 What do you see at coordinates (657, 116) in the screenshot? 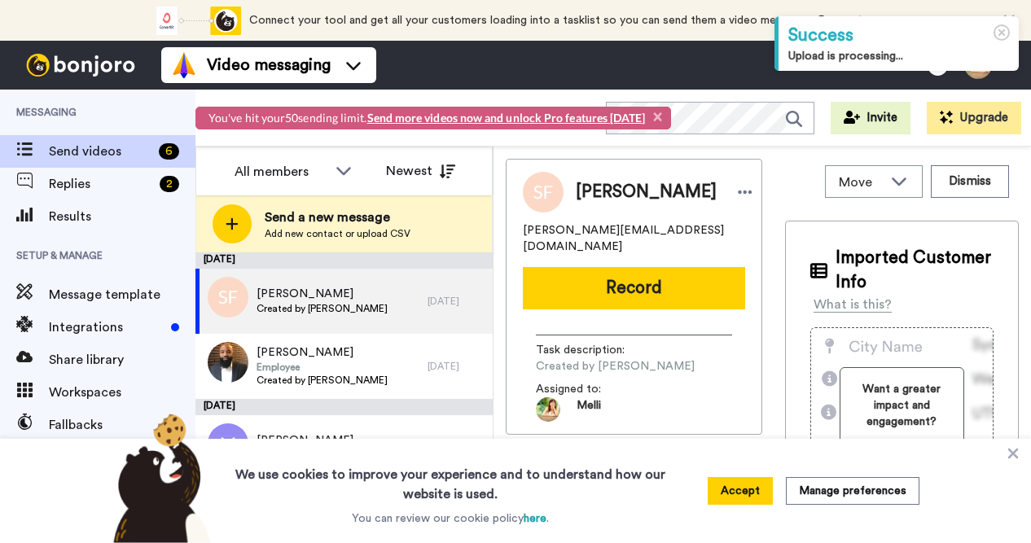
I see `button: Close` at bounding box center [657, 116].